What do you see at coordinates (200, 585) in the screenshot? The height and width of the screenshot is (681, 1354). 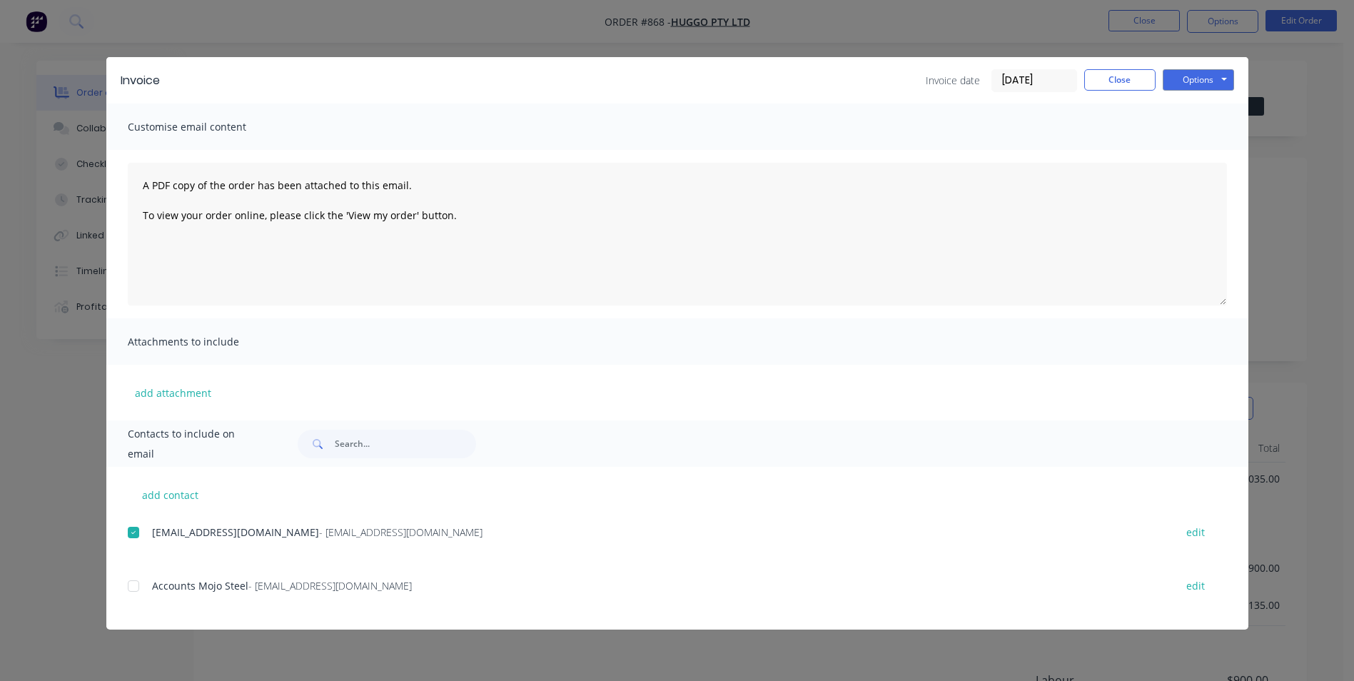 I see `span: Accounts Mojo Steel` at bounding box center [200, 585].